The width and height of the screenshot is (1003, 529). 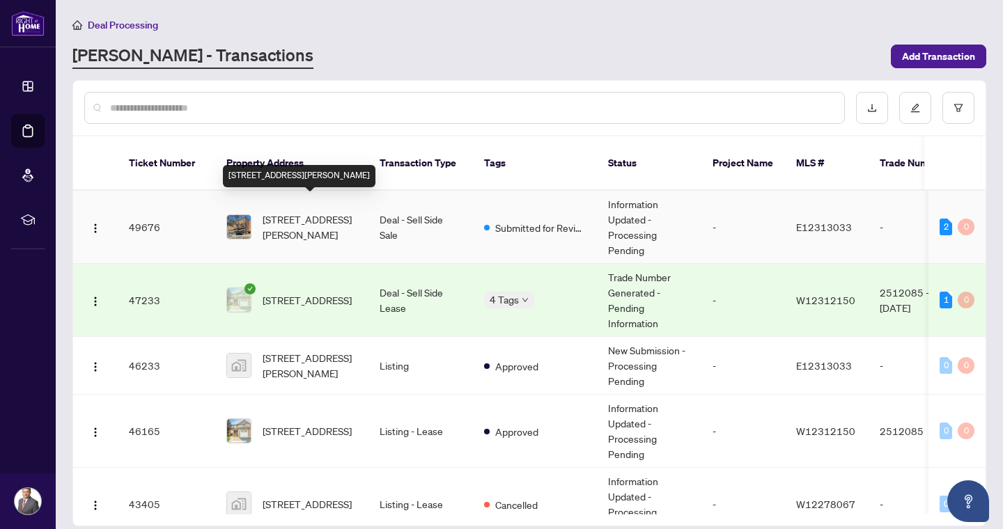 I want to click on td: Listing, so click(x=421, y=366).